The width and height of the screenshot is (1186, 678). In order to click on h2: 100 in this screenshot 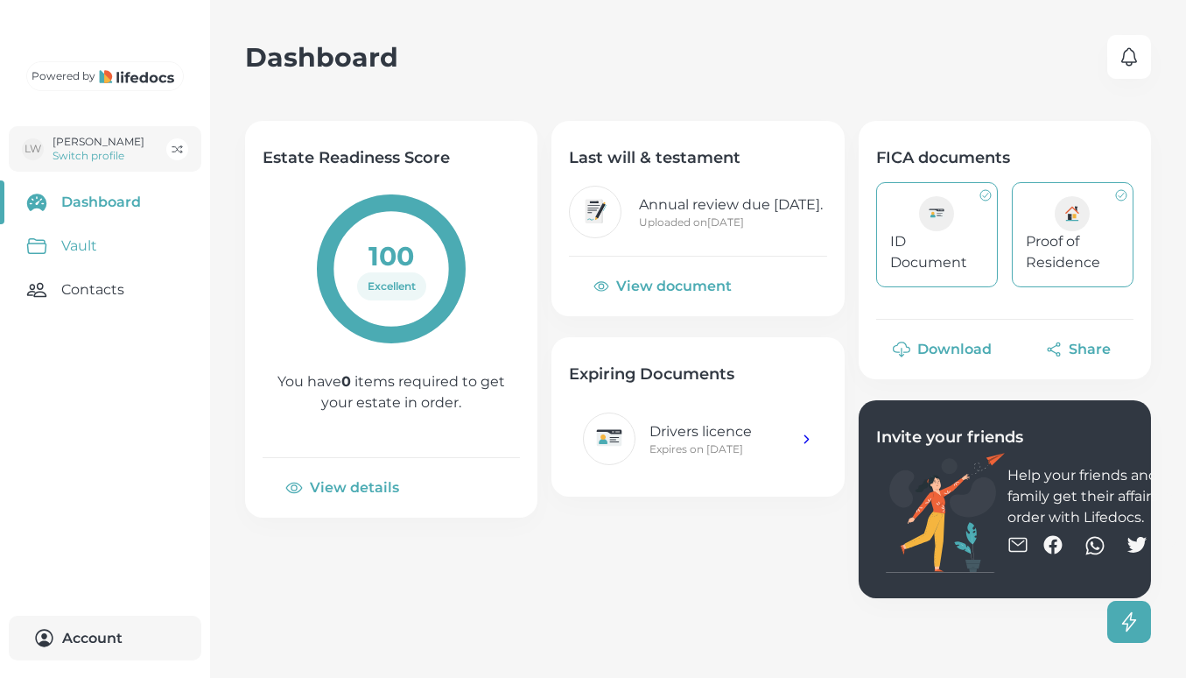, I will do `click(391, 256)`.